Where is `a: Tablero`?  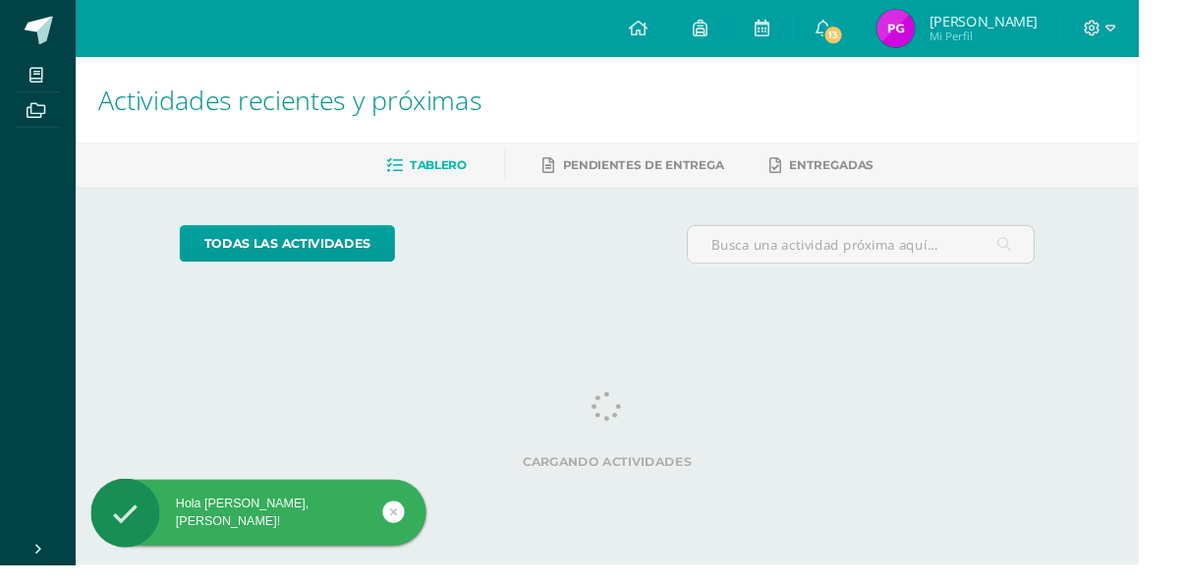
a: Tablero is located at coordinates (443, 172).